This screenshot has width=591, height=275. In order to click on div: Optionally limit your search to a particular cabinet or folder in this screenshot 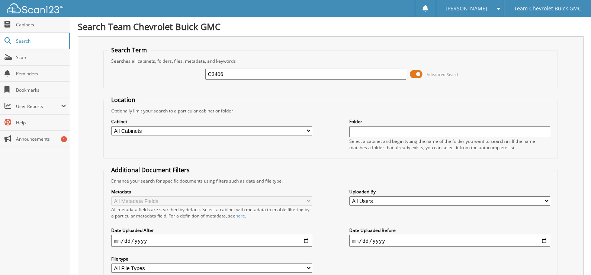, I will do `click(330, 111)`.